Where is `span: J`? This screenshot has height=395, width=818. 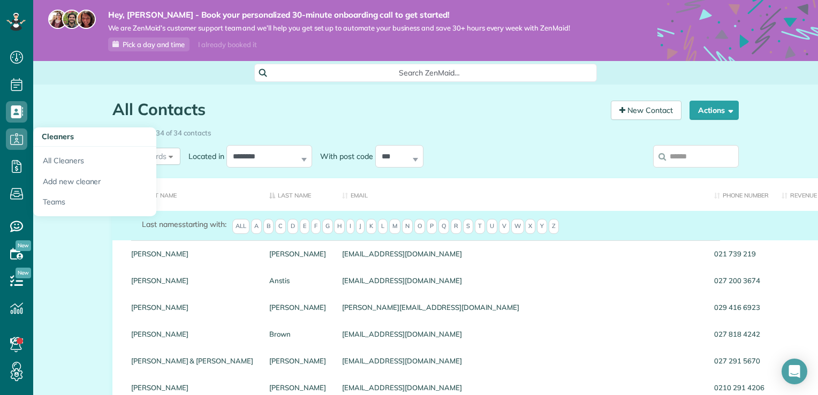 span: J is located at coordinates (360, 226).